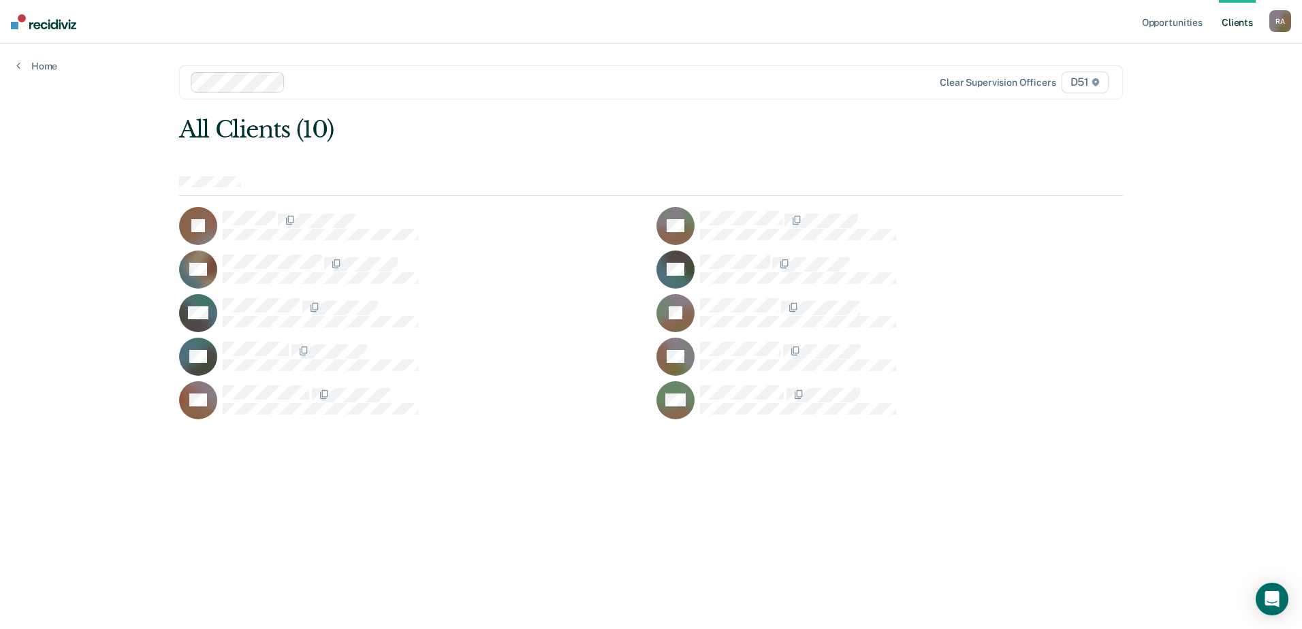  Describe the element at coordinates (37, 66) in the screenshot. I see `a: Home` at that location.